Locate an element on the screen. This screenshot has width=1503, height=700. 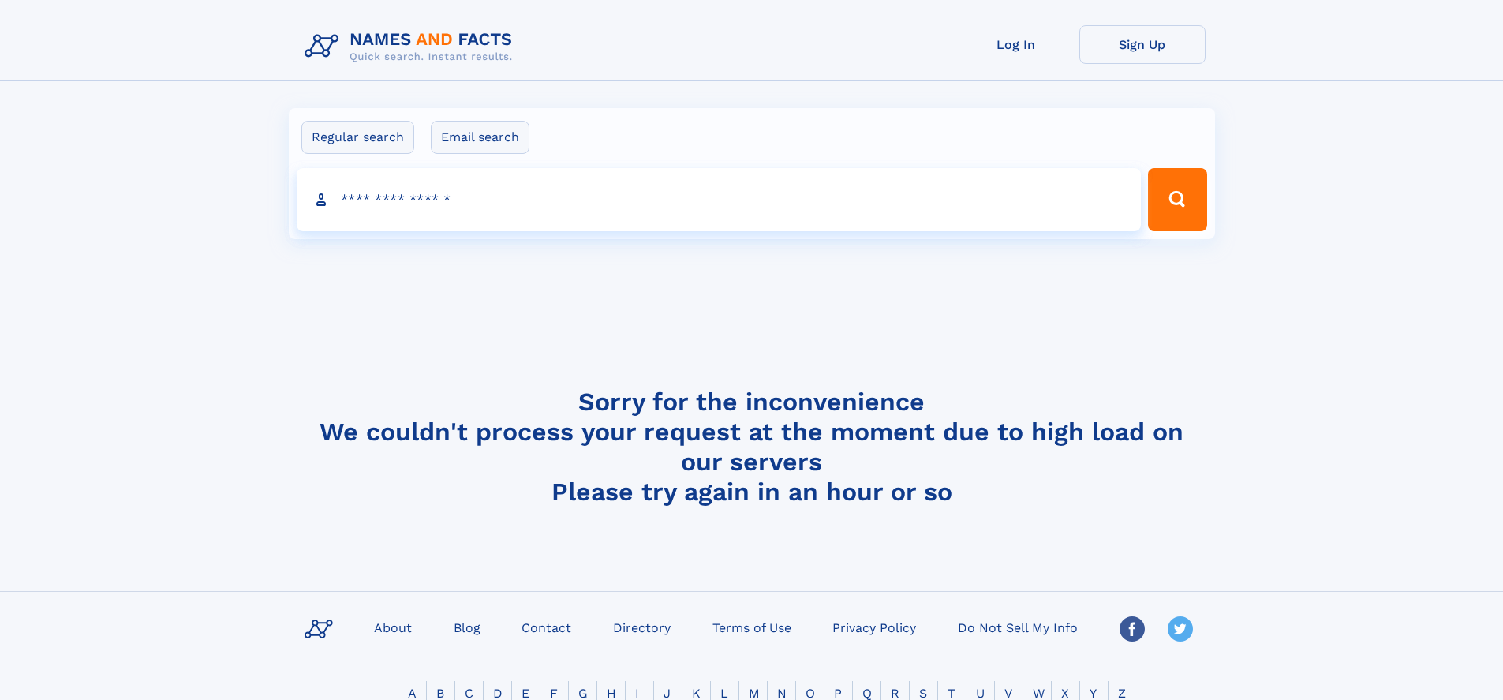
h4: Sorry for the inconvenience We couldn't process your request at the moment due to high load on ou... is located at coordinates (752, 447).